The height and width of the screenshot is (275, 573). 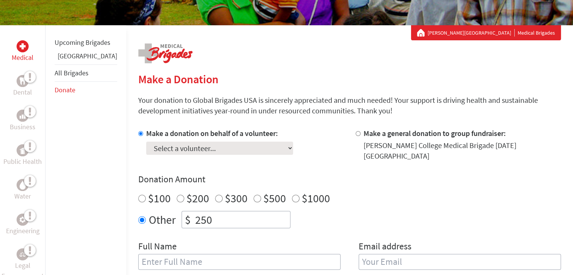 I want to click on a: Public HealthPublic Health, so click(x=23, y=155).